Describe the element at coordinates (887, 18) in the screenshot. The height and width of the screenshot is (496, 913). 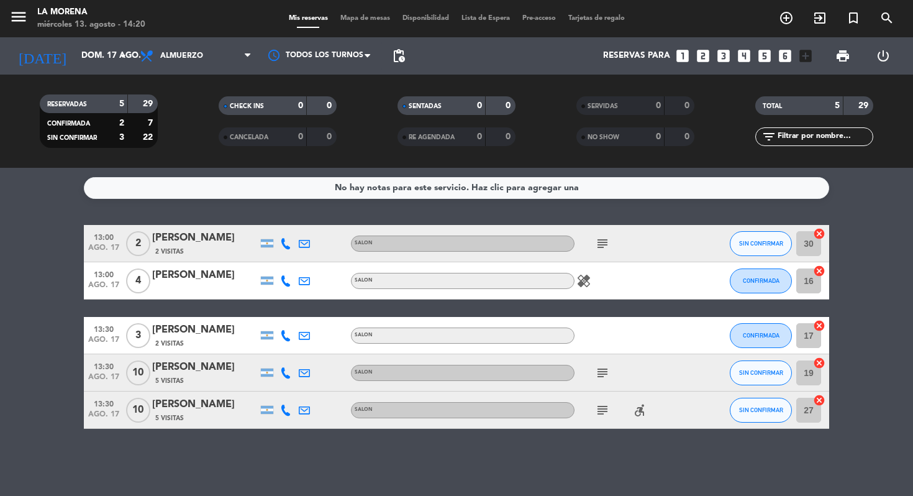
I see `i: search` at that location.